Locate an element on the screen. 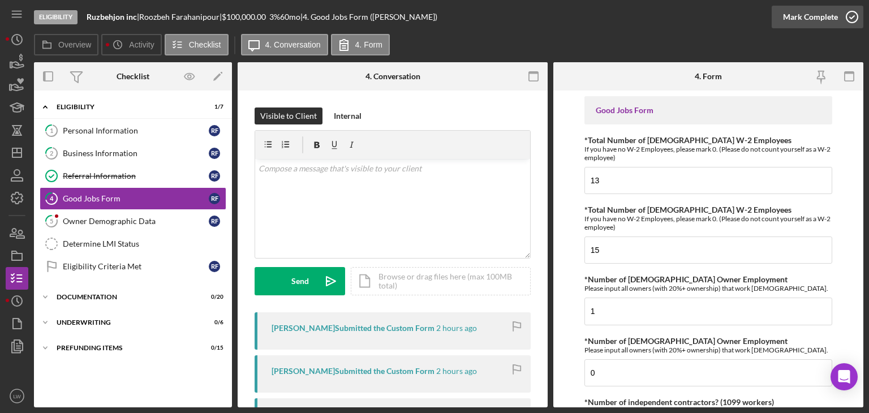 The image size is (869, 413). button: Send is located at coordinates (300, 281).